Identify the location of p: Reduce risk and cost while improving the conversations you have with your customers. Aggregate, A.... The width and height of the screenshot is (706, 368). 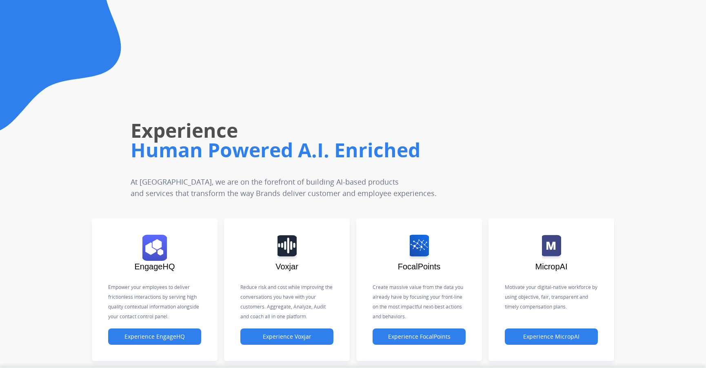
(287, 302).